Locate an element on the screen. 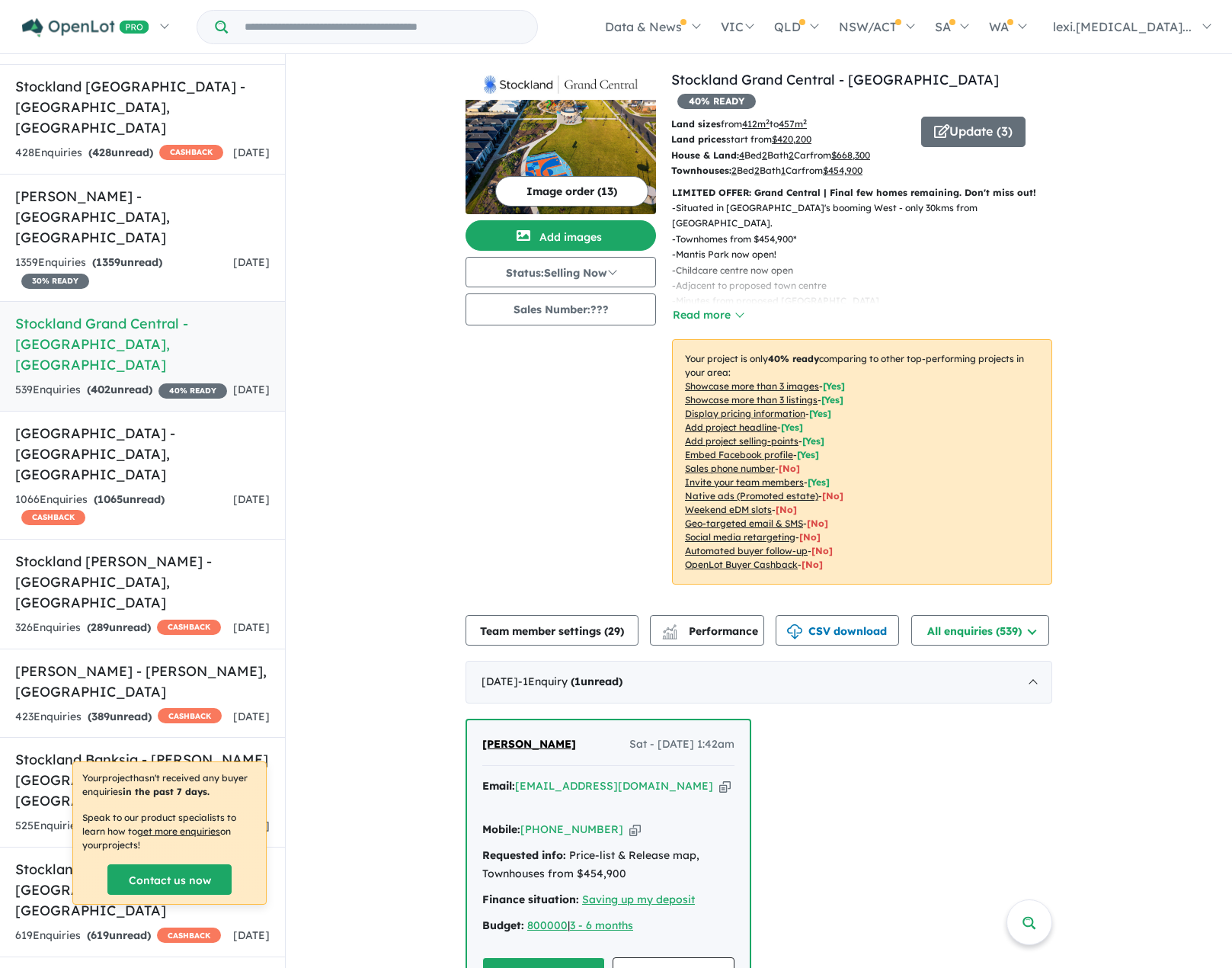 The width and height of the screenshot is (1232, 968). button: All enquiries (539) is located at coordinates (980, 630).